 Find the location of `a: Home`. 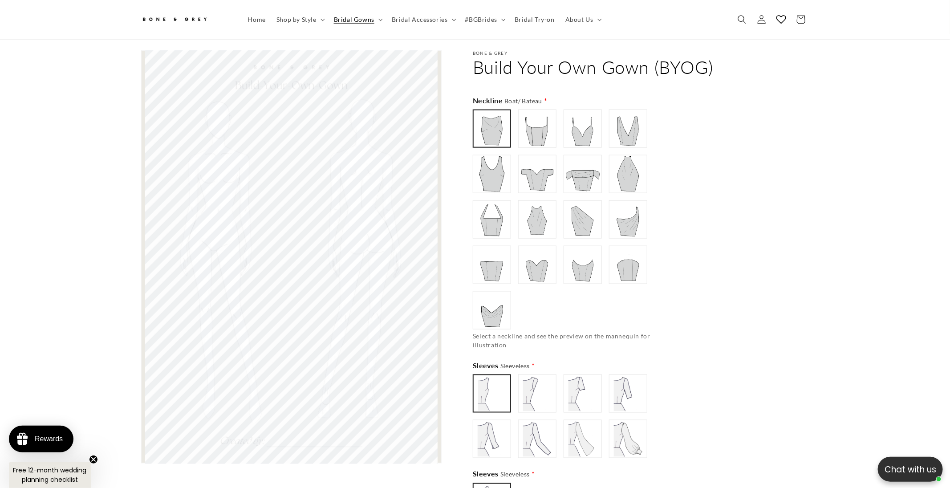

a: Home is located at coordinates (257, 20).